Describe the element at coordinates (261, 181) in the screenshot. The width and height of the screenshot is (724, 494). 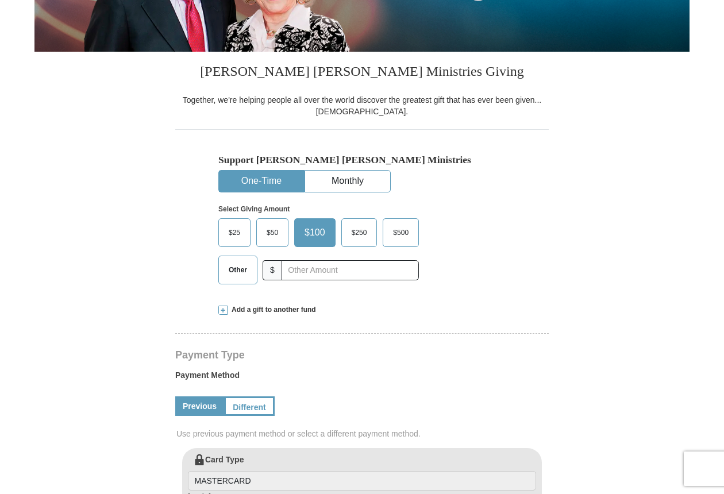
I see `button: One-Time` at that location.